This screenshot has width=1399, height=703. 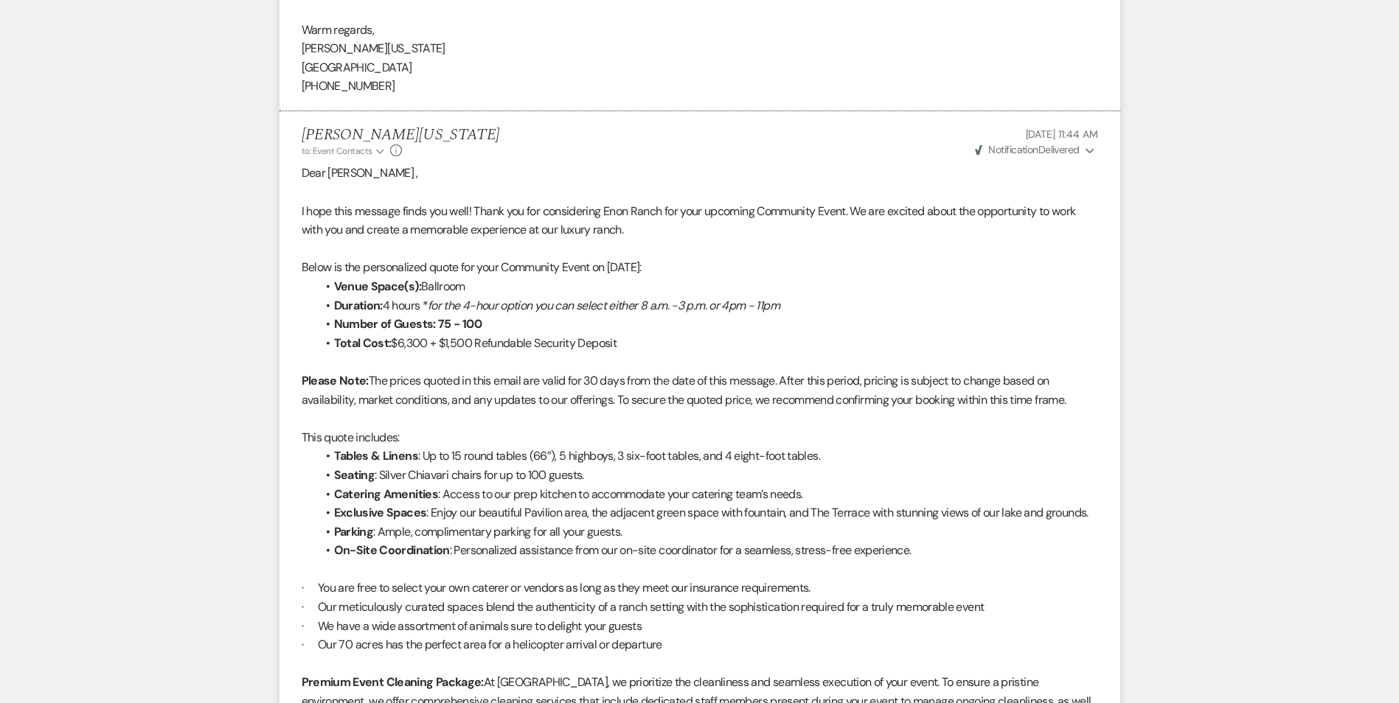 What do you see at coordinates (358, 305) in the screenshot?
I see `strong: Duration:` at bounding box center [358, 305].